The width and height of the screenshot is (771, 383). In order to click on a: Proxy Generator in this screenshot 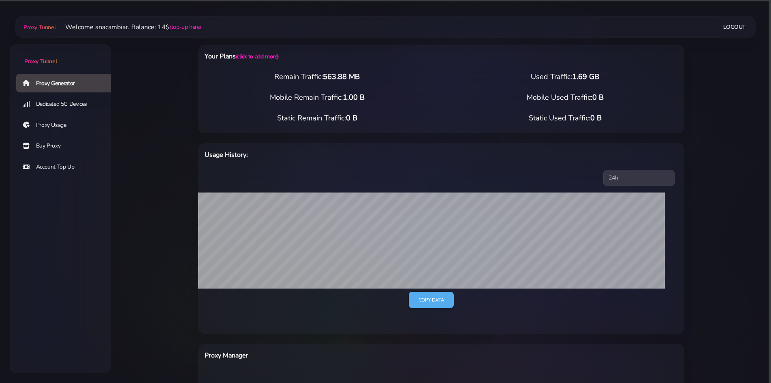, I will do `click(67, 83)`.